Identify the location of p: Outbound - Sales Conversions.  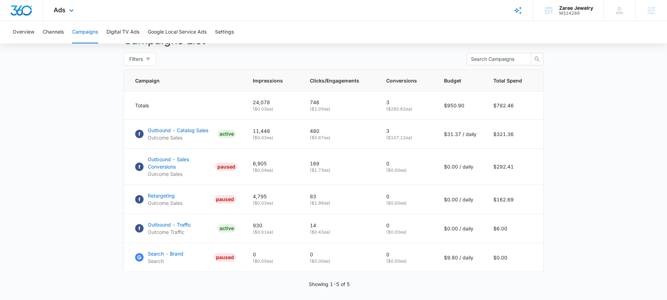
(180, 163).